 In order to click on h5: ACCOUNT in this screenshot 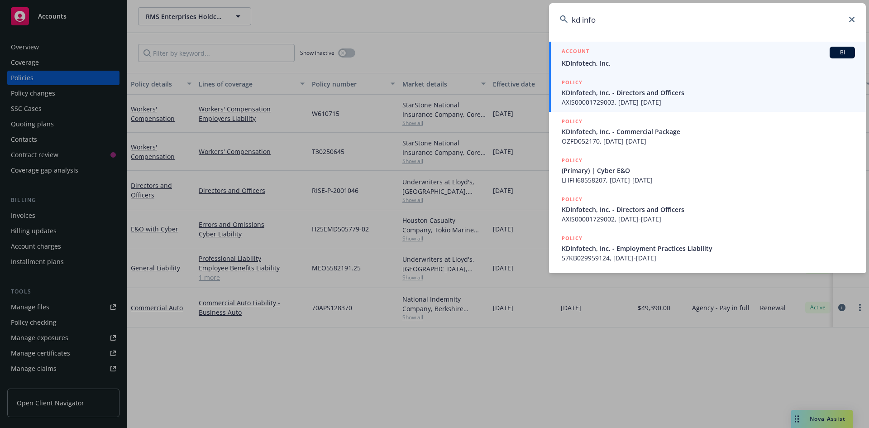, I will do `click(576, 52)`.